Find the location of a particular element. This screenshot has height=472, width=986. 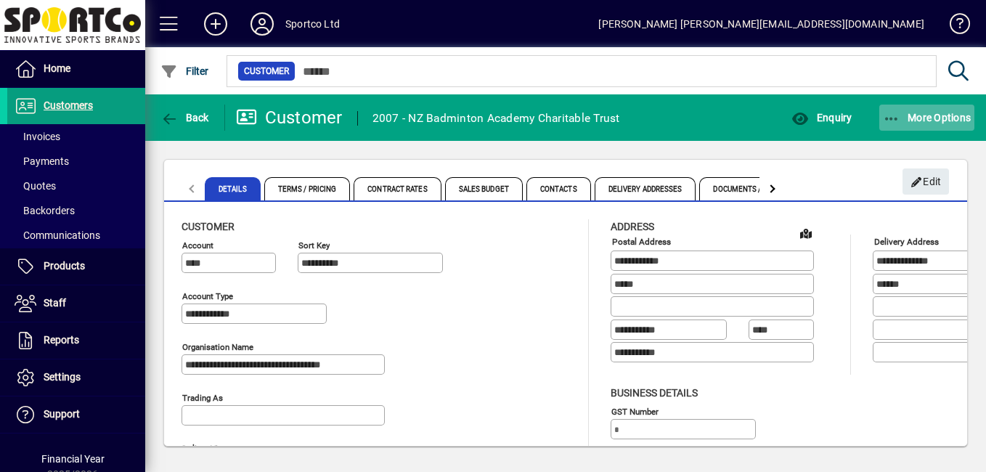

app-page-header-button: Back is located at coordinates (185, 118).